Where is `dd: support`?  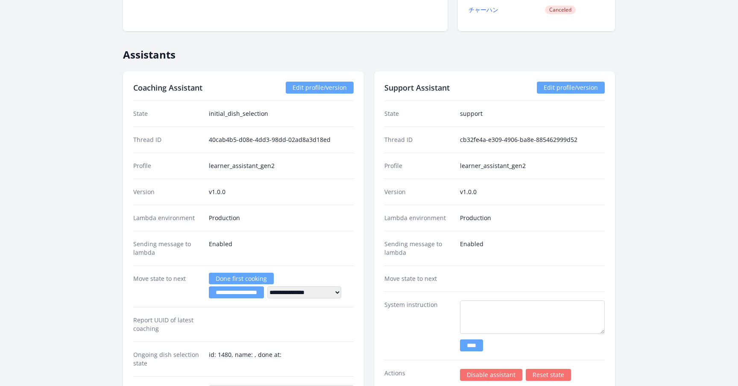 dd: support is located at coordinates (532, 114).